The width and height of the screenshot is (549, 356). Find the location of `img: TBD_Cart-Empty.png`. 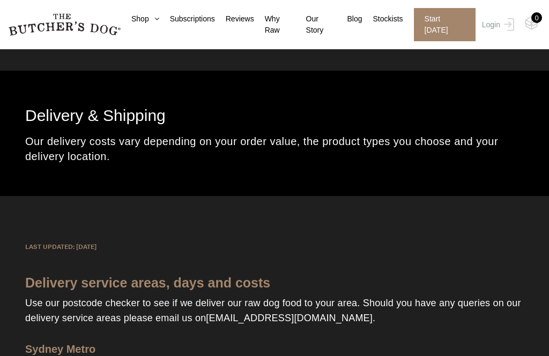

img: TBD_Cart-Empty.png is located at coordinates (531, 23).